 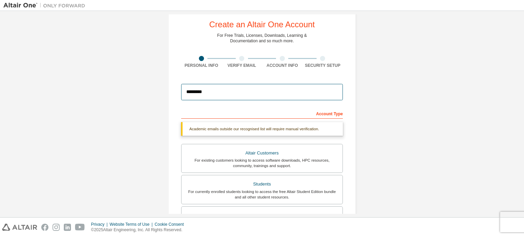 What do you see at coordinates (56, 227) in the screenshot?
I see `img: instagram.svg` at bounding box center [56, 227].